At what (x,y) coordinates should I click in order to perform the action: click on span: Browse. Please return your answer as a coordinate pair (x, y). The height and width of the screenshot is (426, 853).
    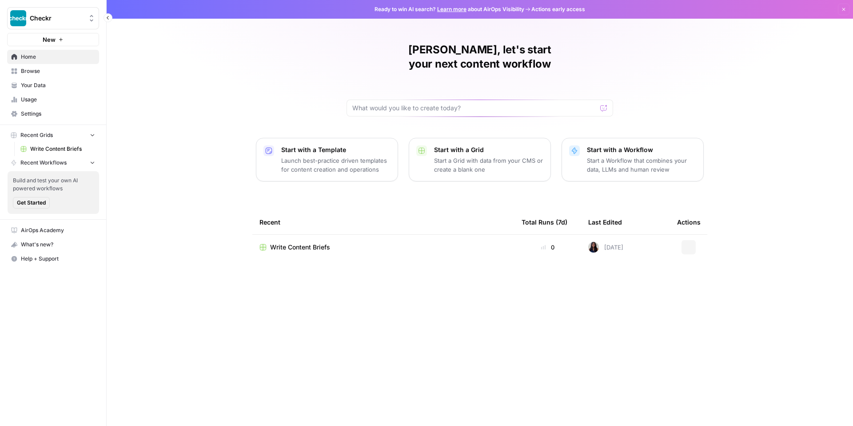
    Looking at the image, I should click on (58, 71).